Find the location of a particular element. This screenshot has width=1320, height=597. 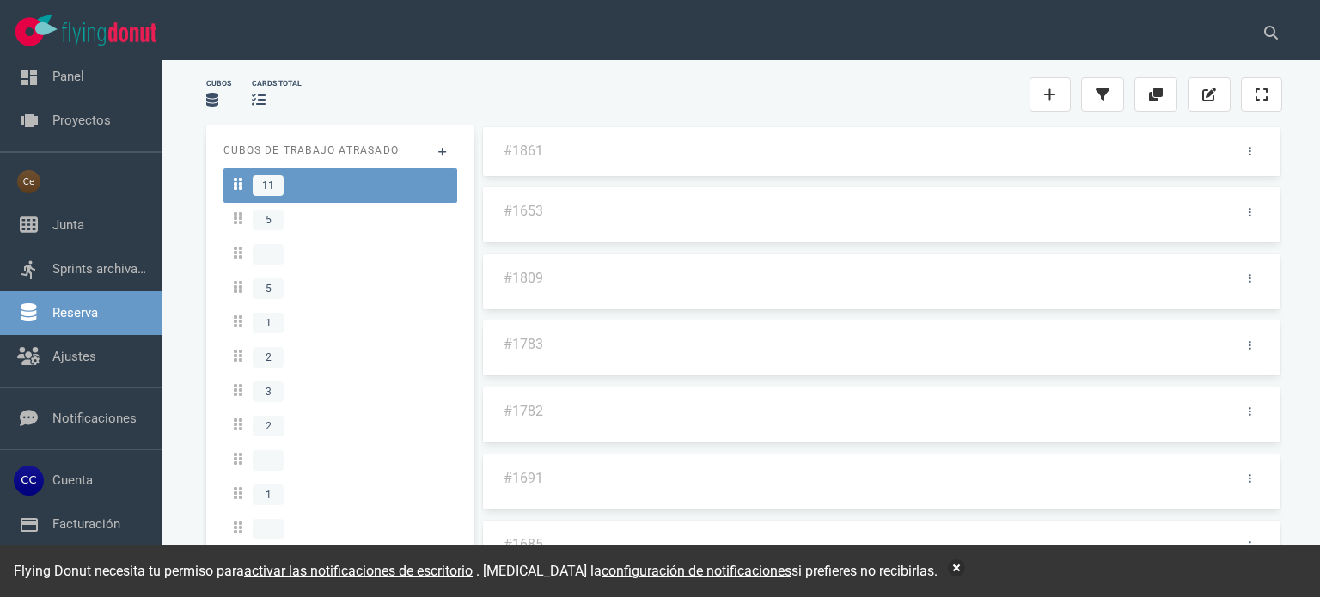

a: Reserva is located at coordinates (75, 313).